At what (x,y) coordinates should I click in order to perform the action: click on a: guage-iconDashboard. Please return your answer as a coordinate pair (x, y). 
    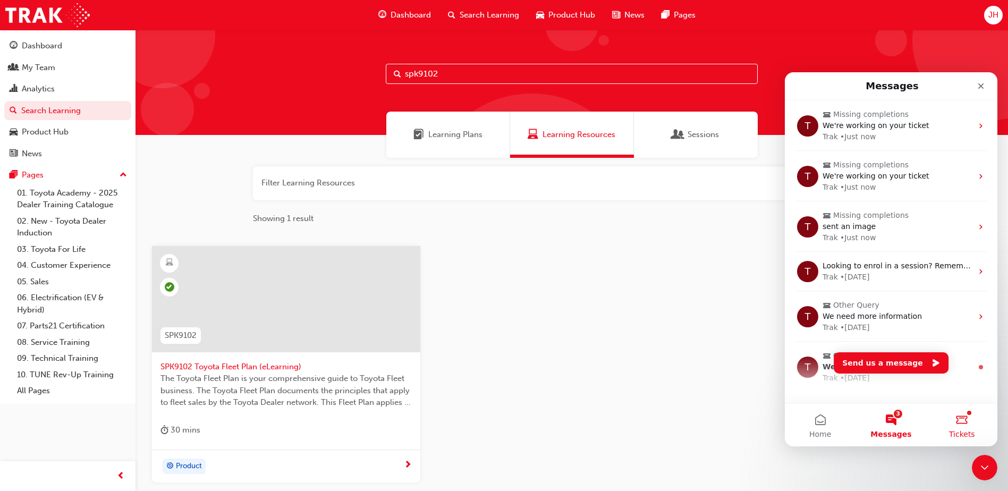
    Looking at the image, I should click on (404, 15).